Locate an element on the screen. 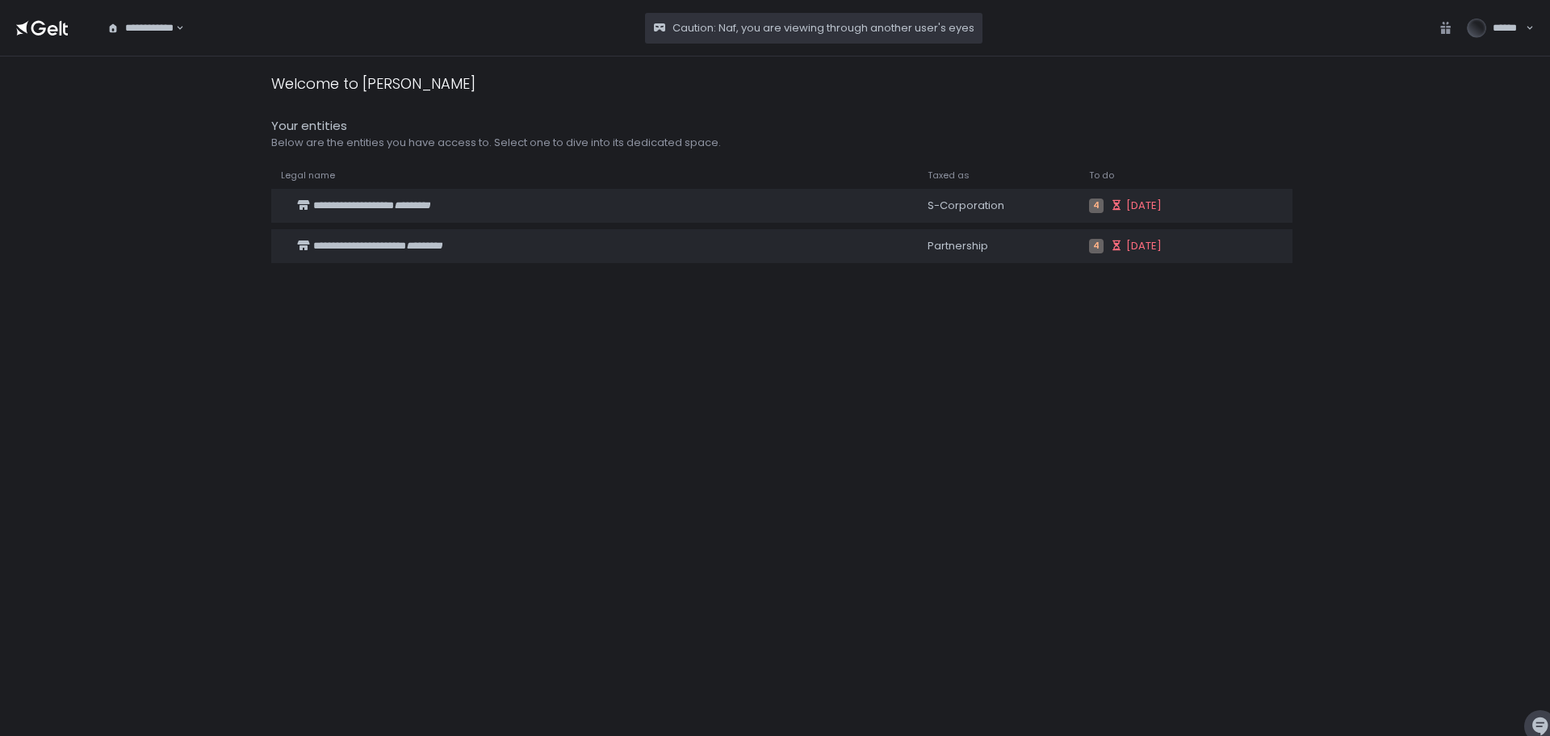 The image size is (1550, 736). div: Your entities is located at coordinates (496, 126).